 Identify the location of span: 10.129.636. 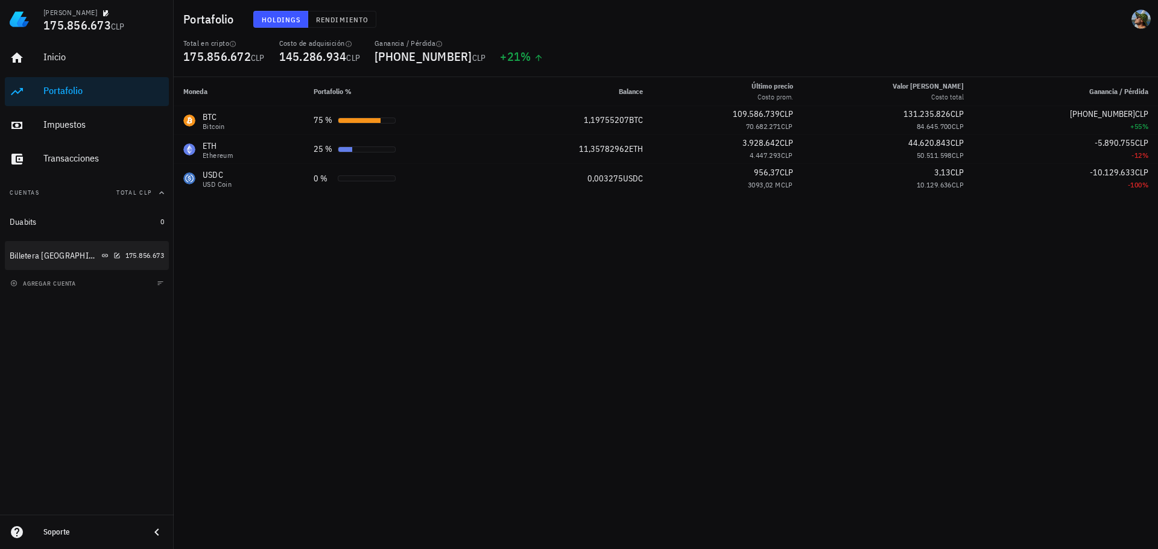
(934, 185).